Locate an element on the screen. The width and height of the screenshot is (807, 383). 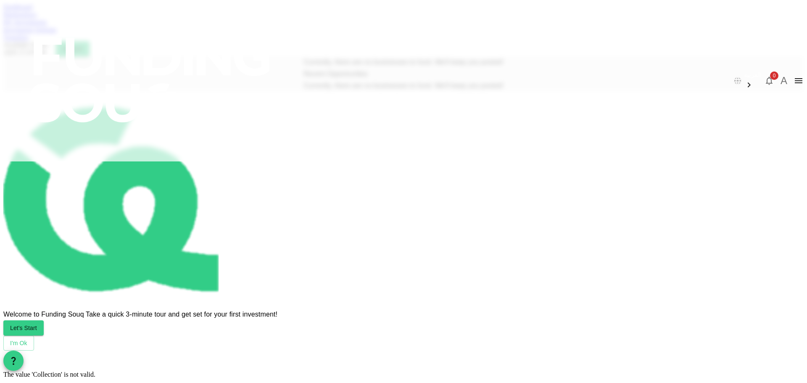
button: A is located at coordinates (784, 81).